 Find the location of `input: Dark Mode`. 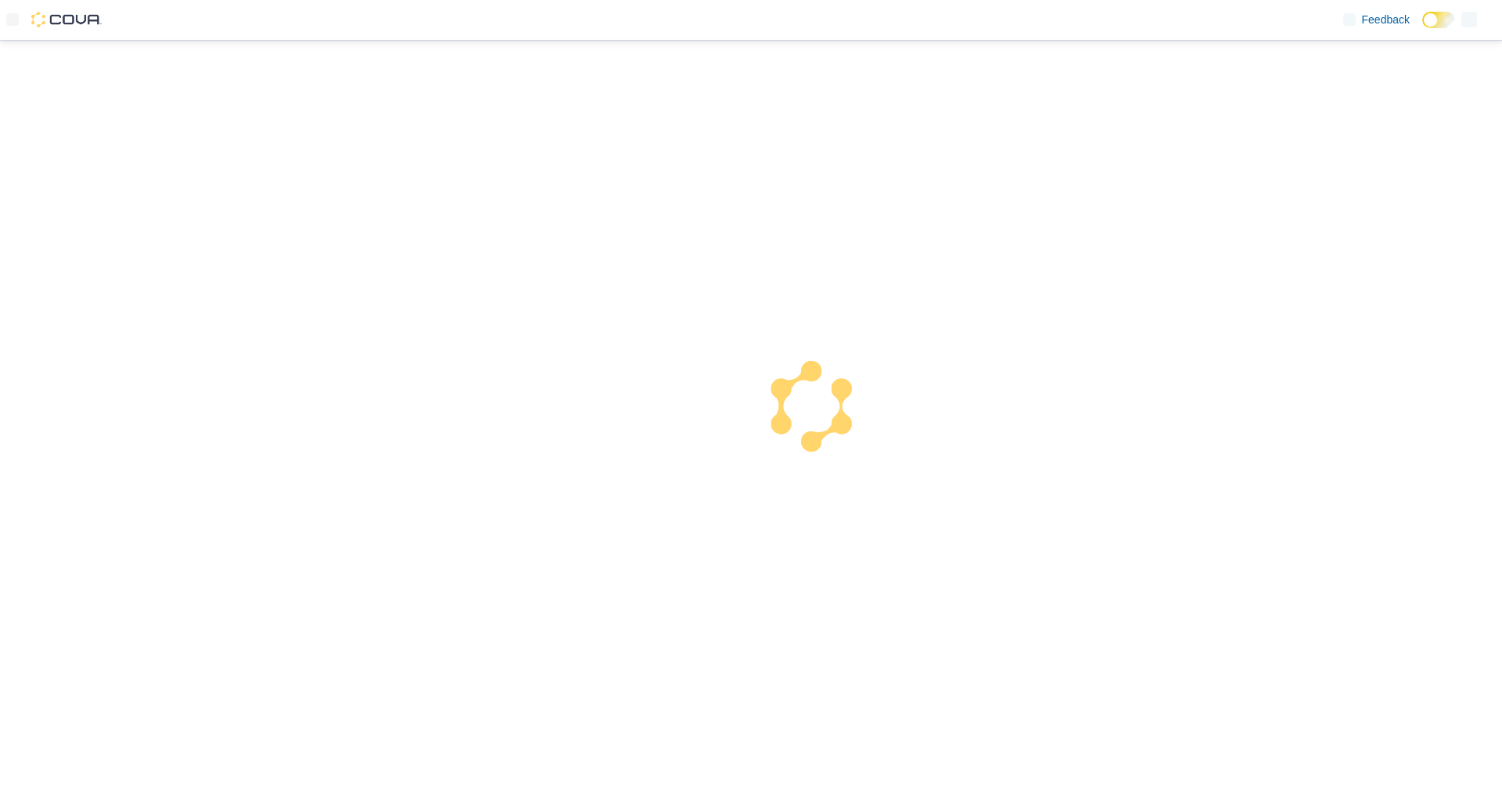

input: Dark Mode is located at coordinates (1439, 19).